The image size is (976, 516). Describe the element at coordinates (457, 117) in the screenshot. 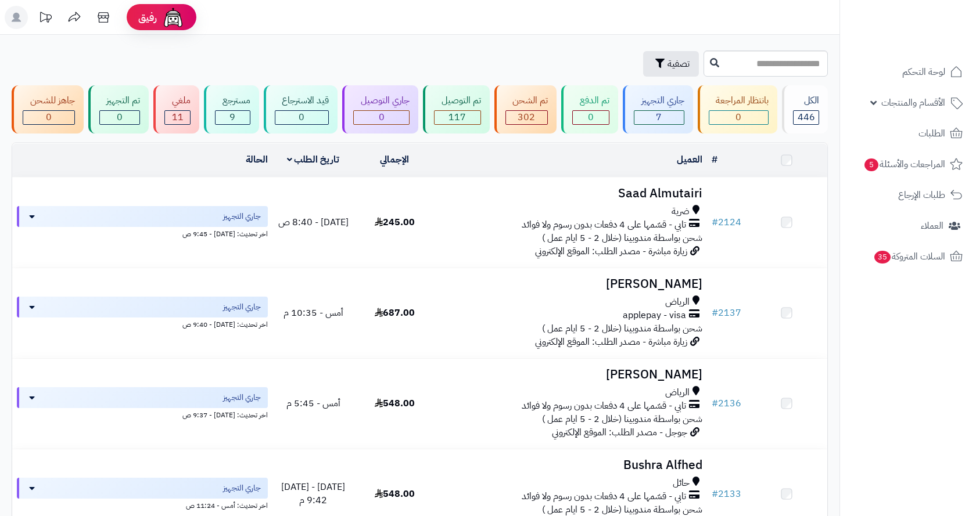

I see `div: 117` at that location.